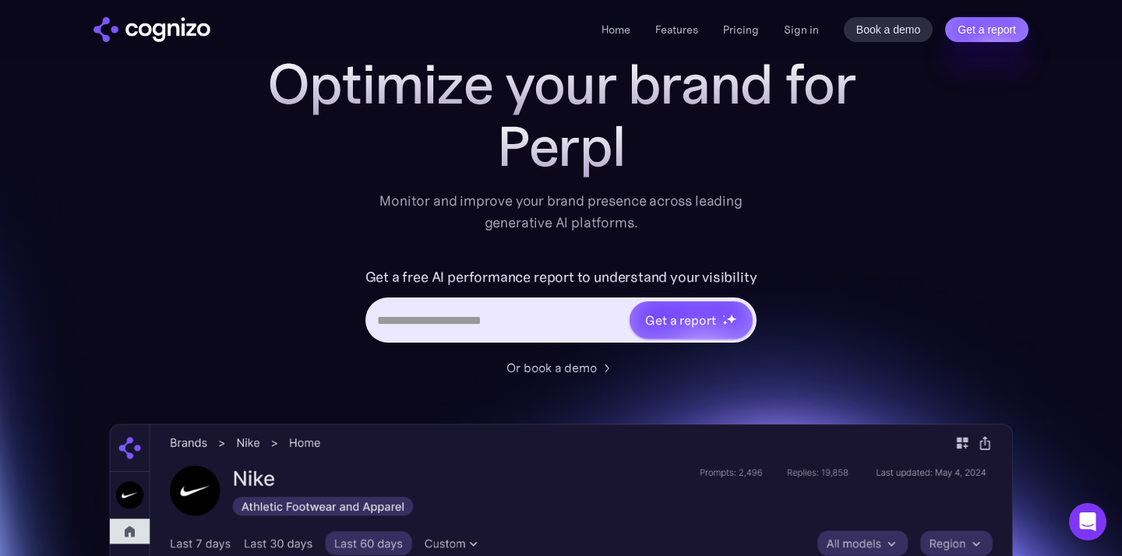 Image resolution: width=1122 pixels, height=556 pixels. I want to click on form: Hero URL Input Form, so click(561, 308).